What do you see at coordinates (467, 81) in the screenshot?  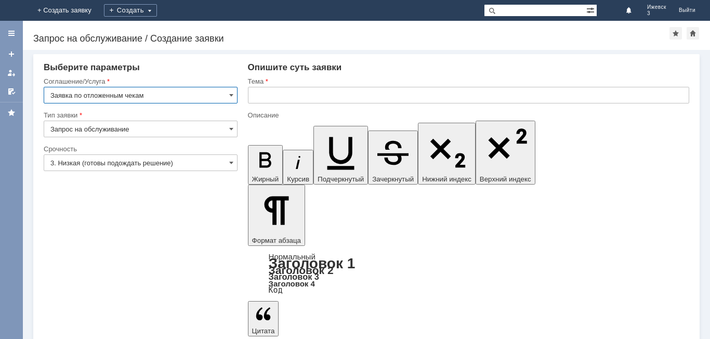 I see `div: Тема` at bounding box center [467, 81].